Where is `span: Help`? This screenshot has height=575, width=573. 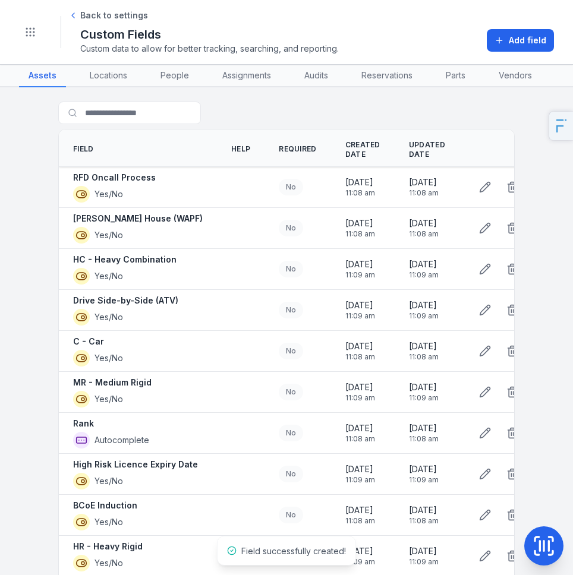
span: Help is located at coordinates (241, 149).